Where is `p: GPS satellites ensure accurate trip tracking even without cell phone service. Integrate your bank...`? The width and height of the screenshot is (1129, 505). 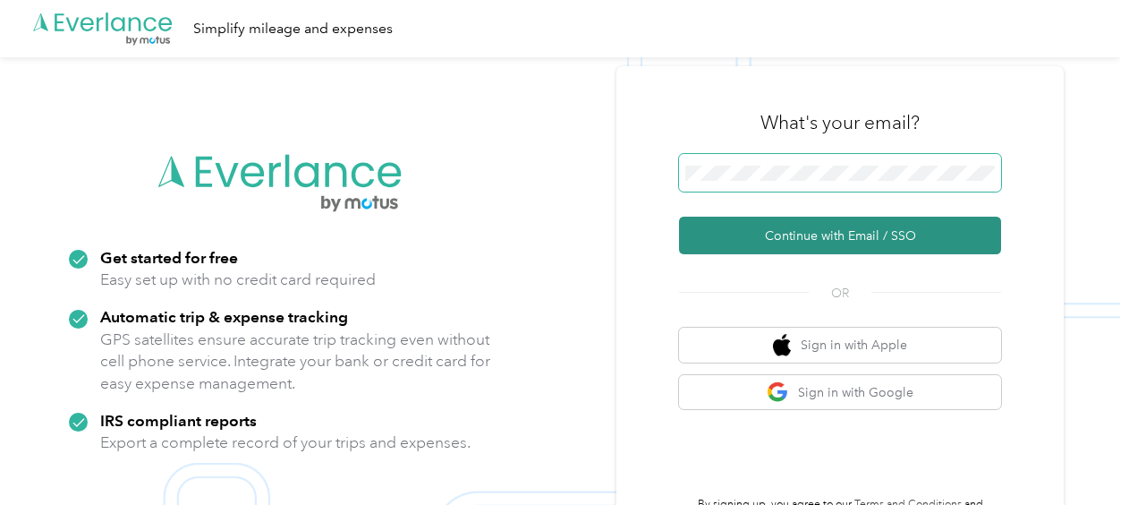
p: GPS satellites ensure accurate trip tracking even without cell phone service. Integrate your bank... is located at coordinates (295, 361).